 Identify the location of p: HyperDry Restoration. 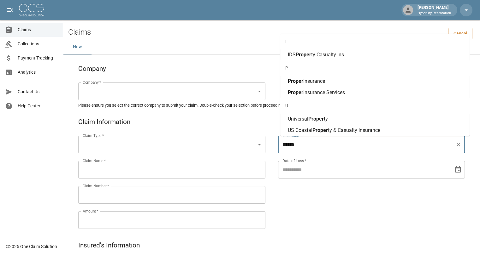
(434, 13).